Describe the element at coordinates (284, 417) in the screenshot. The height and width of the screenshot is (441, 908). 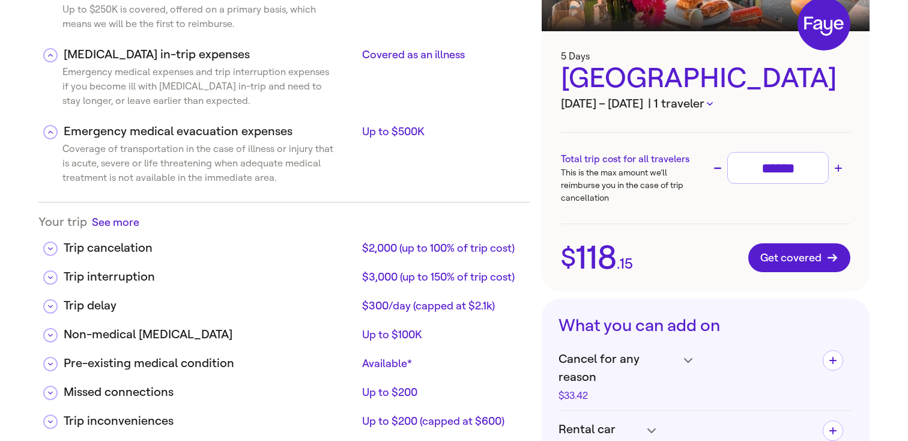
I see `div: Trip inconveniencesUp to $200 (capped at $600)` at that location.